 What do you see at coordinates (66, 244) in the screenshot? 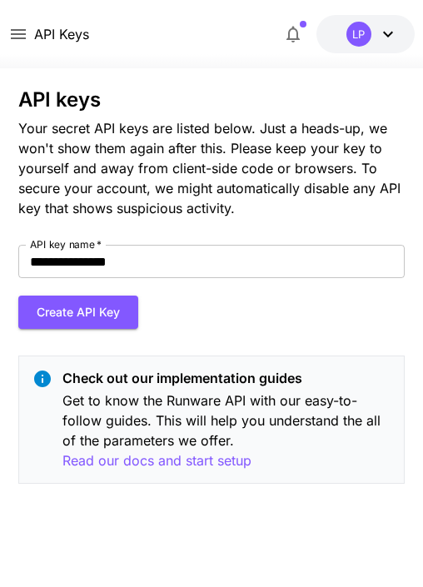
I see `label: API key name` at bounding box center [66, 244].